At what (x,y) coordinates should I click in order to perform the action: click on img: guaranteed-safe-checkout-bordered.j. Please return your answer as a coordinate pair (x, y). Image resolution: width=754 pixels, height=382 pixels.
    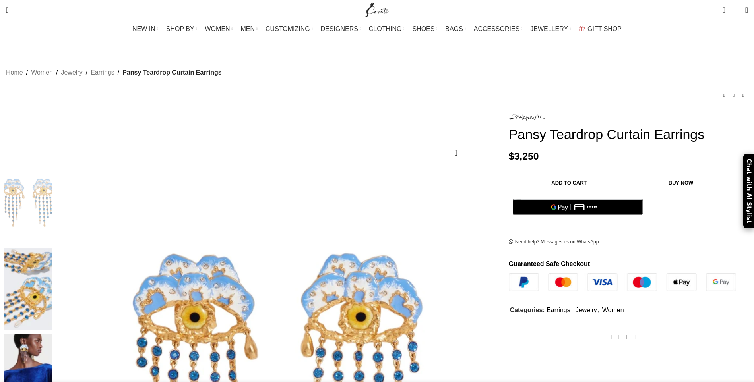
    Looking at the image, I should click on (622, 282).